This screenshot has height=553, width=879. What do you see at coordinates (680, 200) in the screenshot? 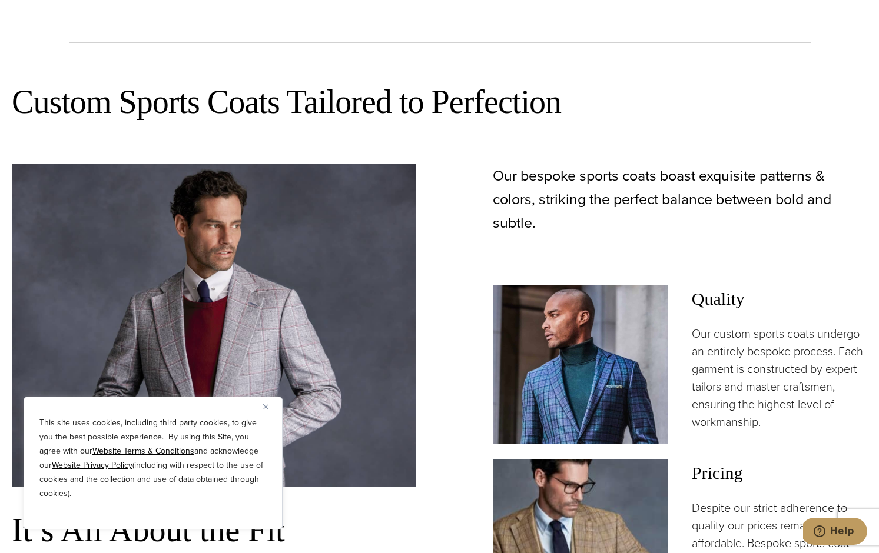
I see `p: Our bespoke sports coats boast exquisite patterns & colors, striking the perfect balance between ...` at bounding box center [680, 200].